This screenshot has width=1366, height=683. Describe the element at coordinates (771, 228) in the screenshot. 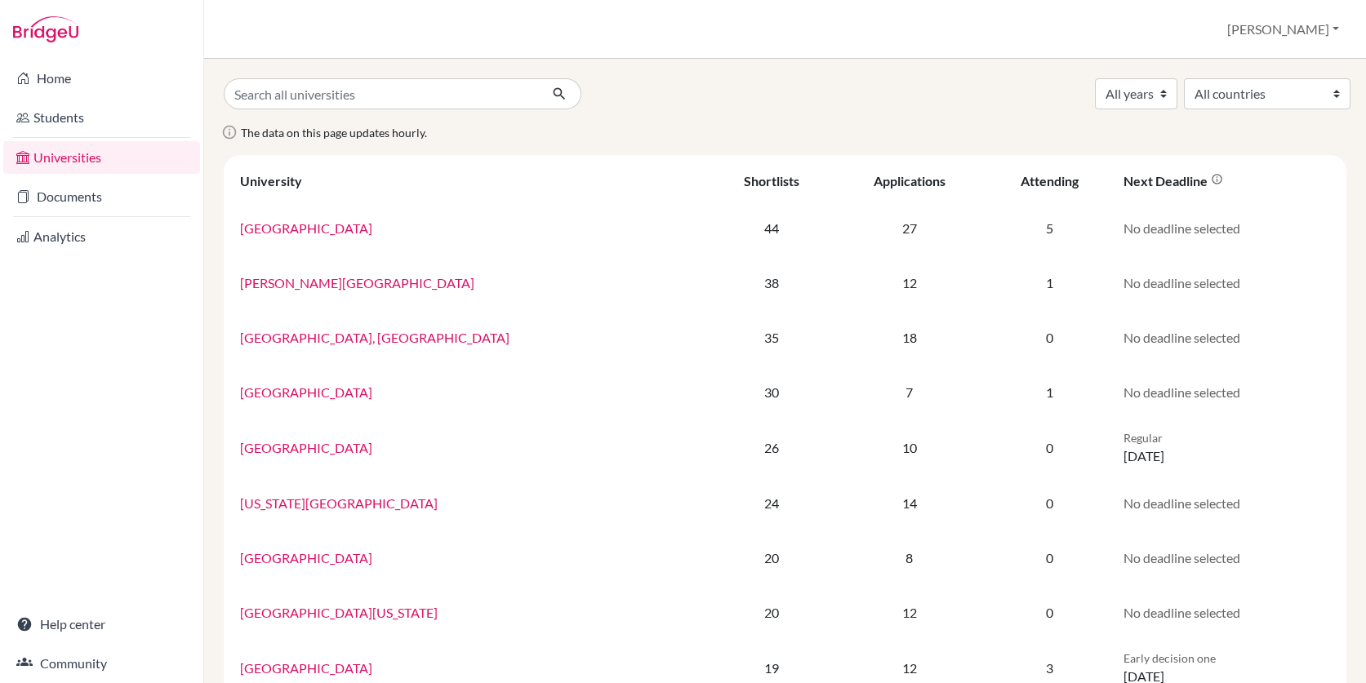

I see `td: 44` at that location.